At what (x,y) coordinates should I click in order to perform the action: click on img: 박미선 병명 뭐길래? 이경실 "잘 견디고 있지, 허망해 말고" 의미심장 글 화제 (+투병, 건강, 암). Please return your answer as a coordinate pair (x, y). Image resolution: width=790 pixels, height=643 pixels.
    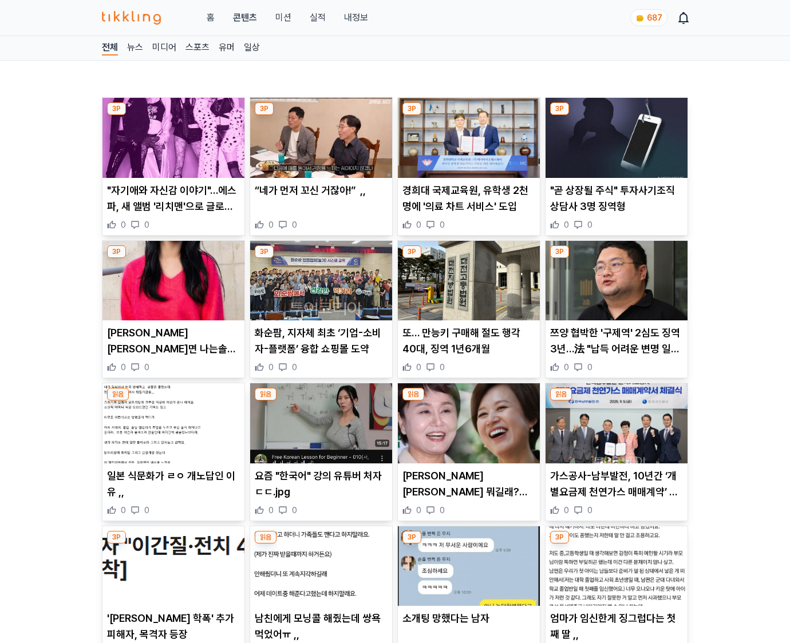
    Looking at the image, I should click on (469, 423).